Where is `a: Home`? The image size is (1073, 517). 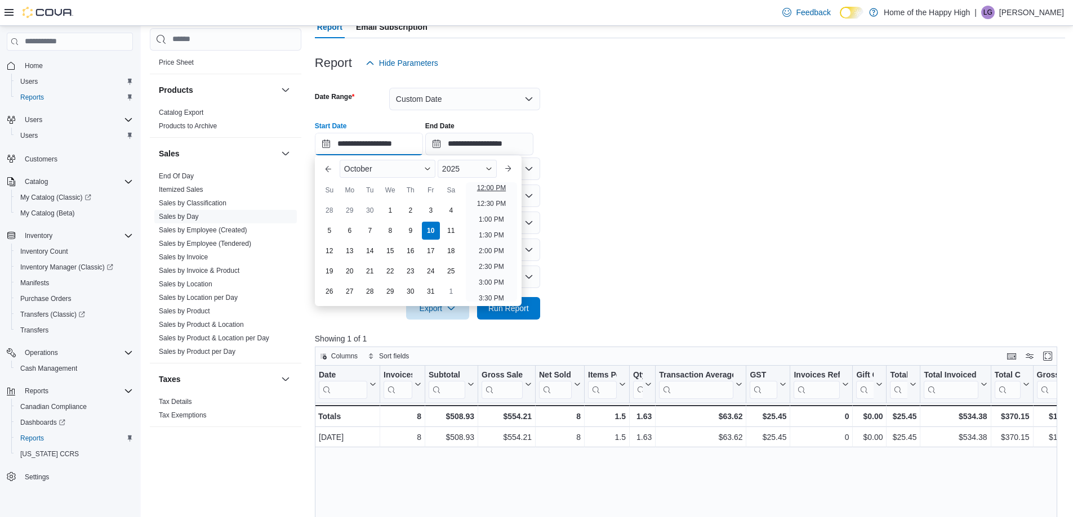 a: Home is located at coordinates (34, 66).